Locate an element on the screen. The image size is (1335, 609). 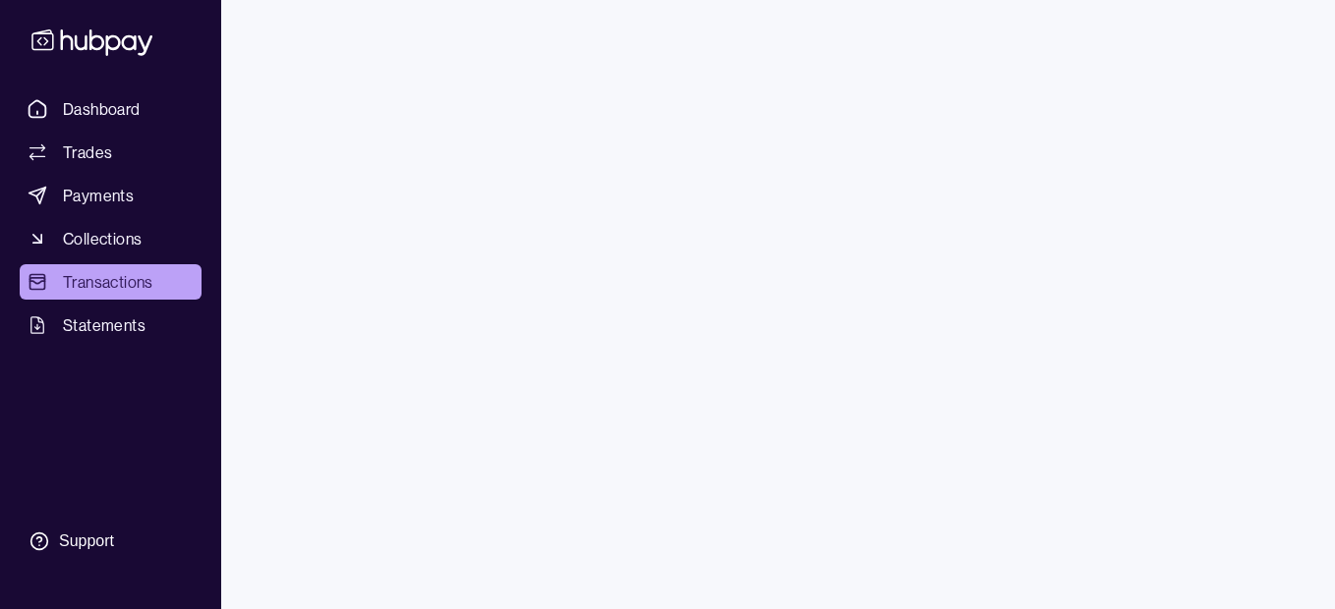
a: Dashboard is located at coordinates (110, 109).